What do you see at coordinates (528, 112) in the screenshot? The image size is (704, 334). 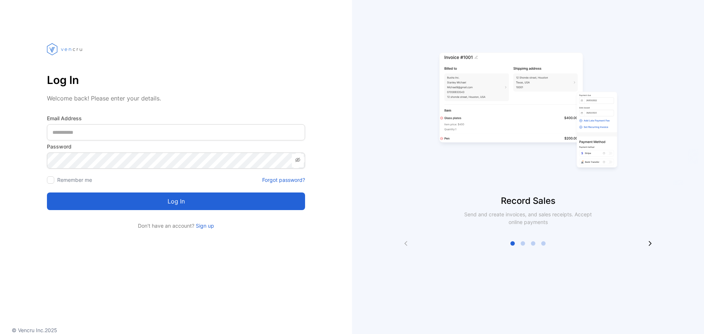 I see `img: slider image` at bounding box center [528, 112].